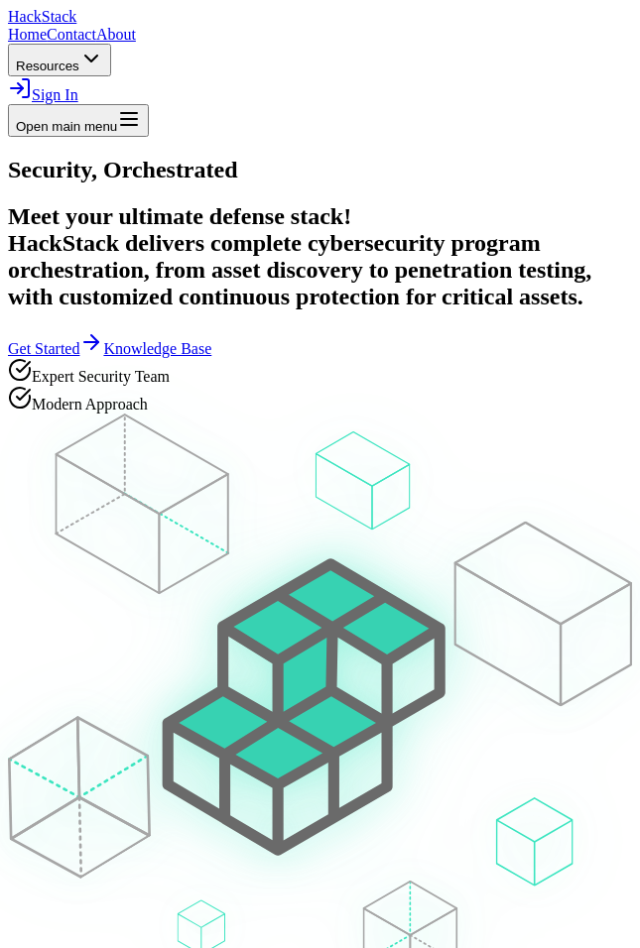 This screenshot has height=948, width=640. Describe the element at coordinates (48, 65) in the screenshot. I see `span: Resources` at that location.